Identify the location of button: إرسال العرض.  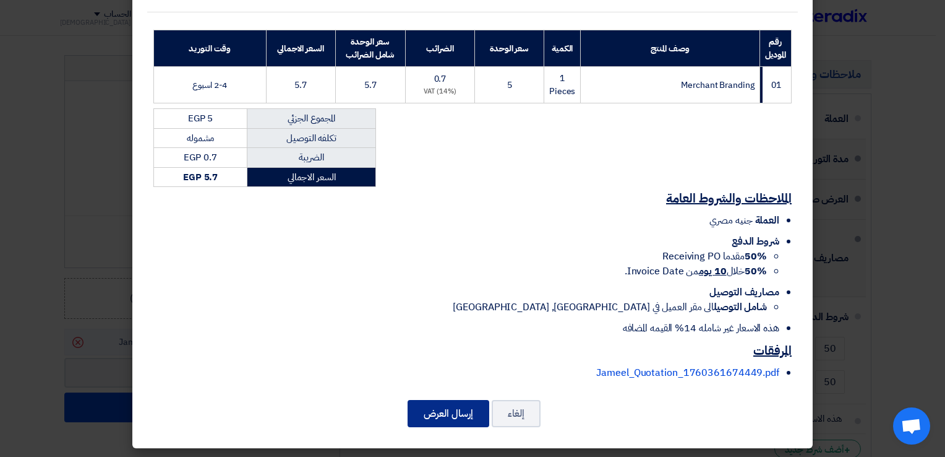
(449, 413).